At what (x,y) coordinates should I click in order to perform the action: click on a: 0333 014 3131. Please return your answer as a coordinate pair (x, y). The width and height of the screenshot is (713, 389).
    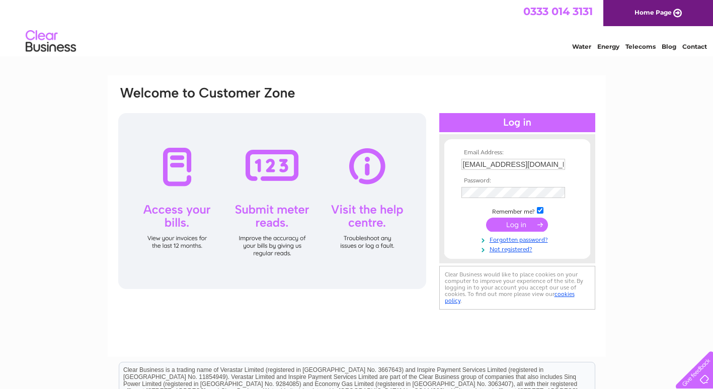
    Looking at the image, I should click on (558, 11).